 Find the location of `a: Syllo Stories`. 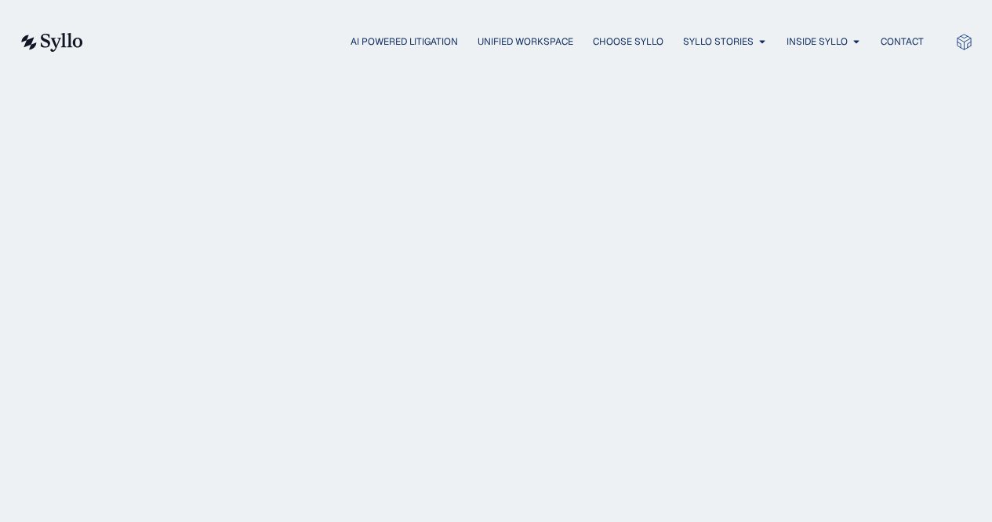

a: Syllo Stories is located at coordinates (718, 42).